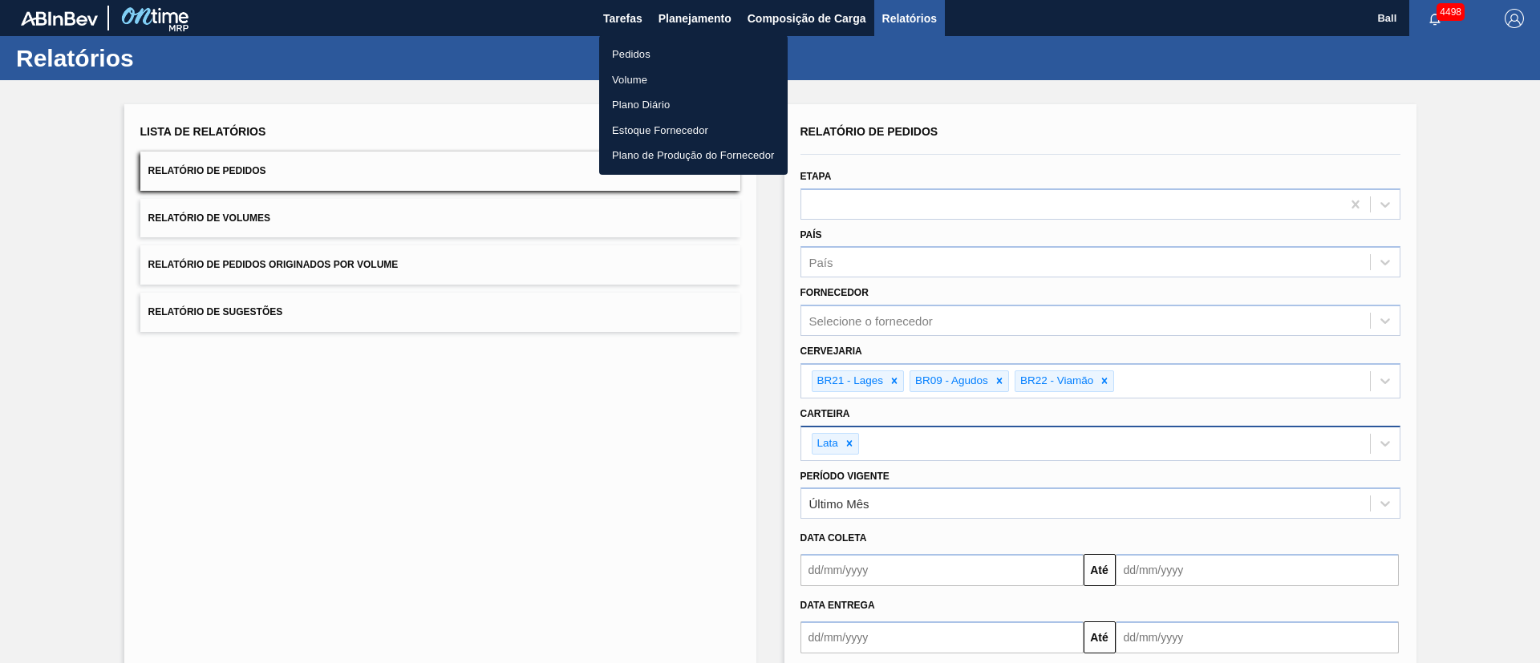 This screenshot has height=663, width=1540. What do you see at coordinates (693, 55) in the screenshot?
I see `a: Pedidos` at bounding box center [693, 55].